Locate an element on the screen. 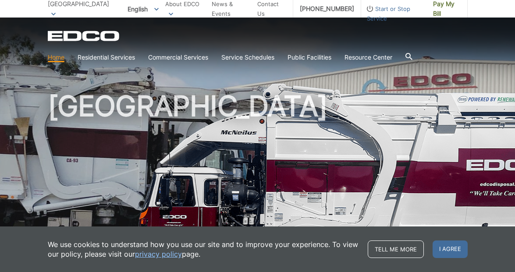  span: I agree is located at coordinates (450, 249).